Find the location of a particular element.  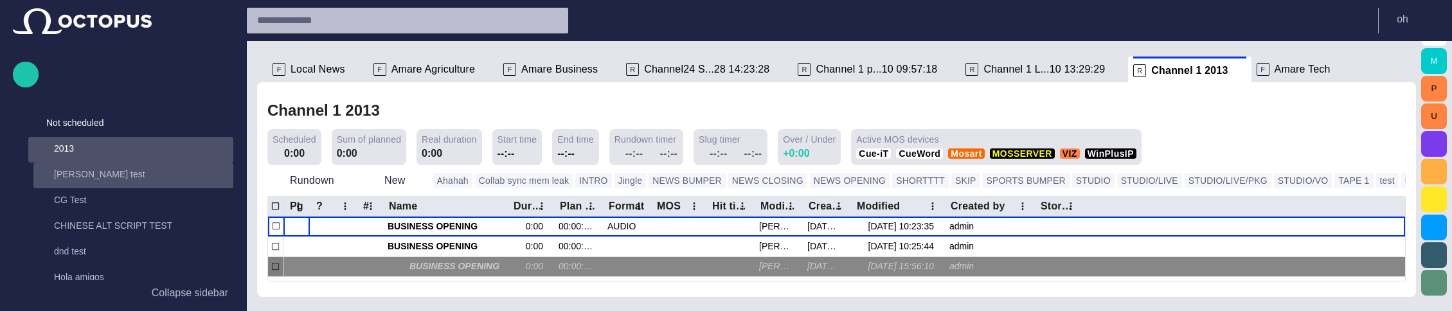

button: NEWS OPENING is located at coordinates (850, 181).